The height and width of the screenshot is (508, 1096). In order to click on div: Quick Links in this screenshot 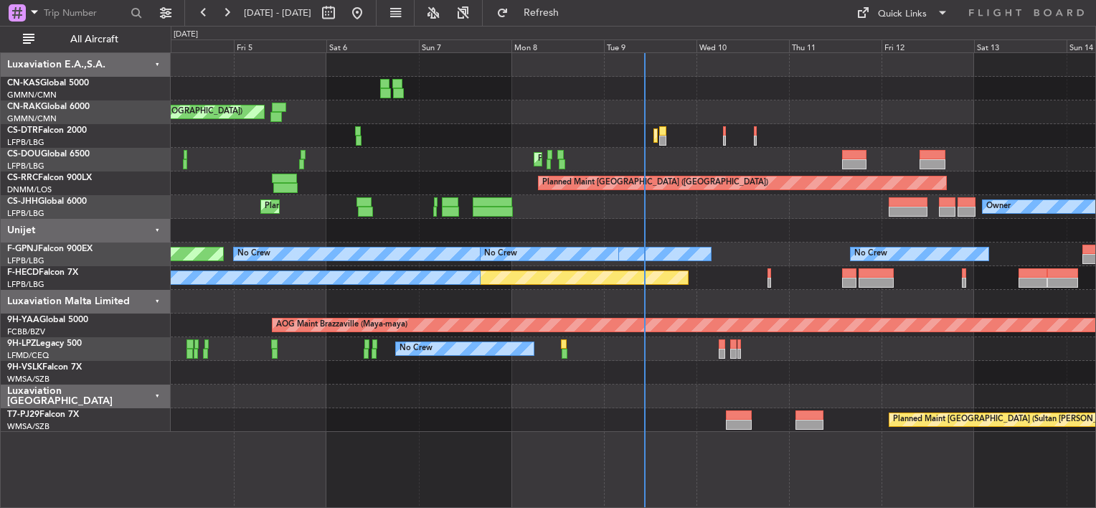, I will do `click(902, 14)`.